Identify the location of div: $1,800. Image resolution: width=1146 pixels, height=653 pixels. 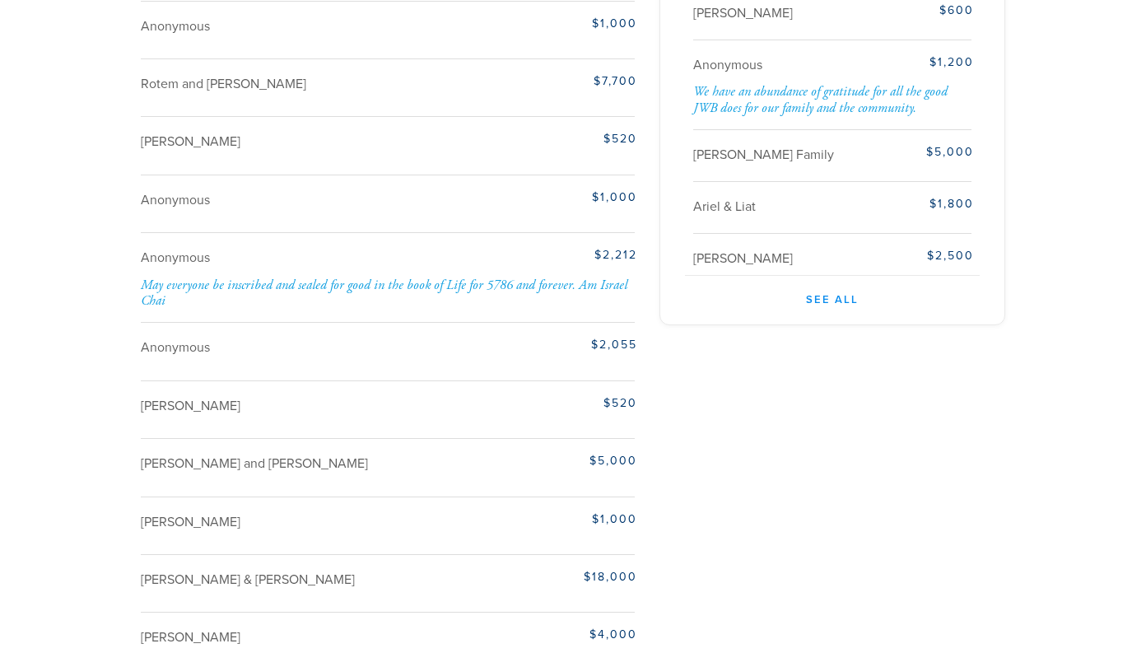
(926, 203).